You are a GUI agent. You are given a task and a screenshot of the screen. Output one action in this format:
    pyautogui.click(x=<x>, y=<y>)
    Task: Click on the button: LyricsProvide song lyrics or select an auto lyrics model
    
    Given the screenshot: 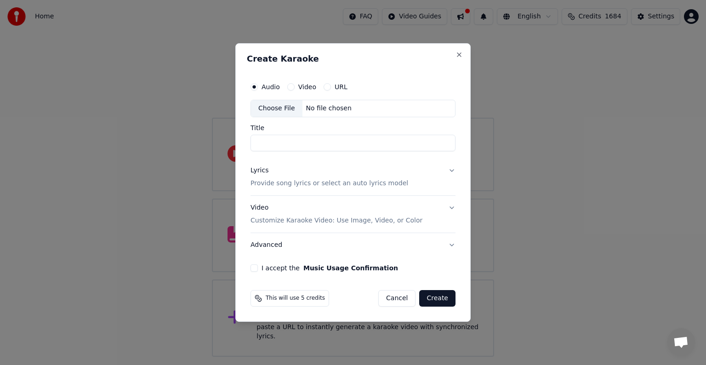 What is the action you would take?
    pyautogui.click(x=353, y=177)
    